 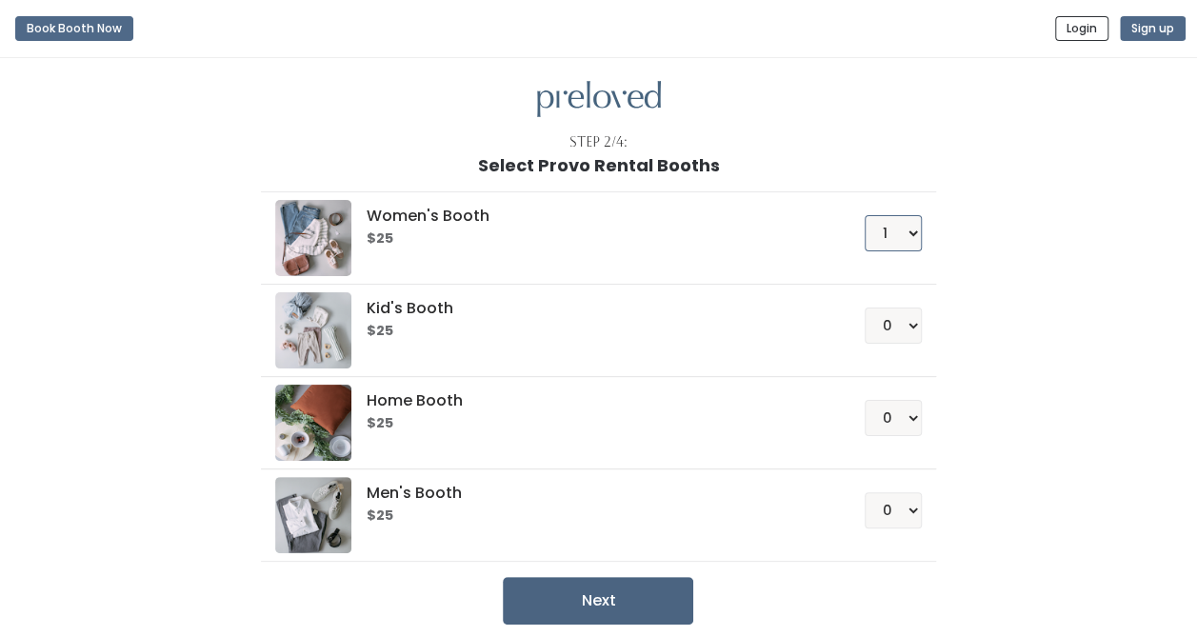 What do you see at coordinates (598, 601) in the screenshot?
I see `button: Next` at bounding box center [598, 601].